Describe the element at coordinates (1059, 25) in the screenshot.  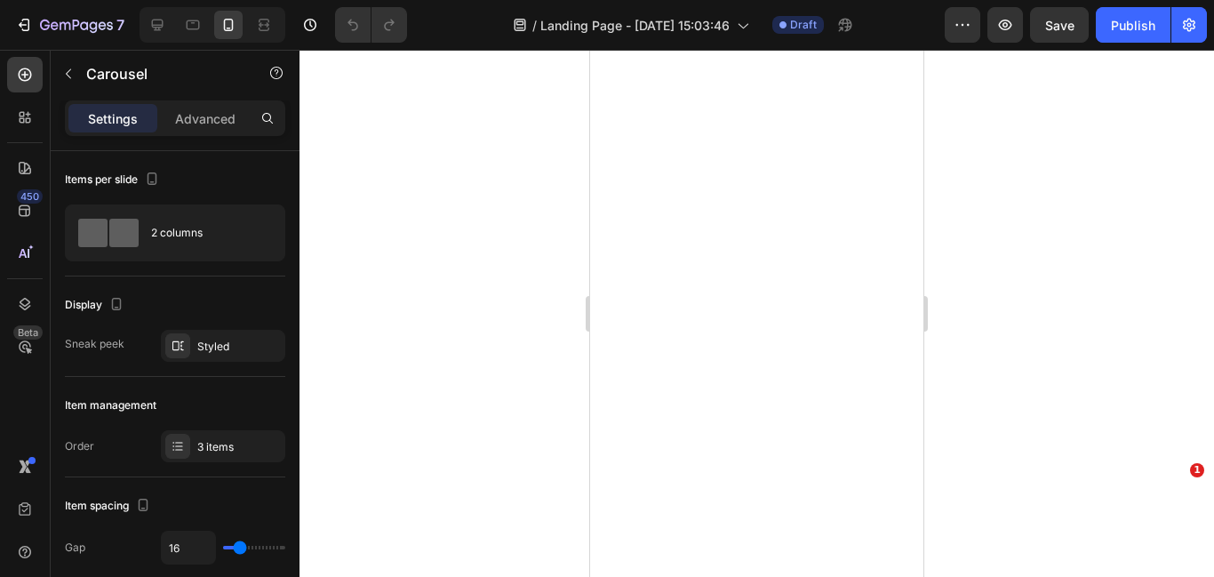
I see `button: Save` at that location.